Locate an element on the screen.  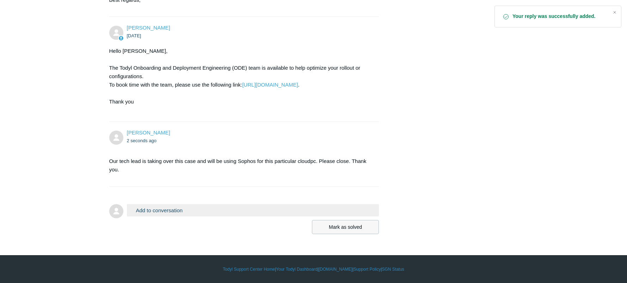
time: 09/04/2025, 13:16 is located at coordinates (134, 36).